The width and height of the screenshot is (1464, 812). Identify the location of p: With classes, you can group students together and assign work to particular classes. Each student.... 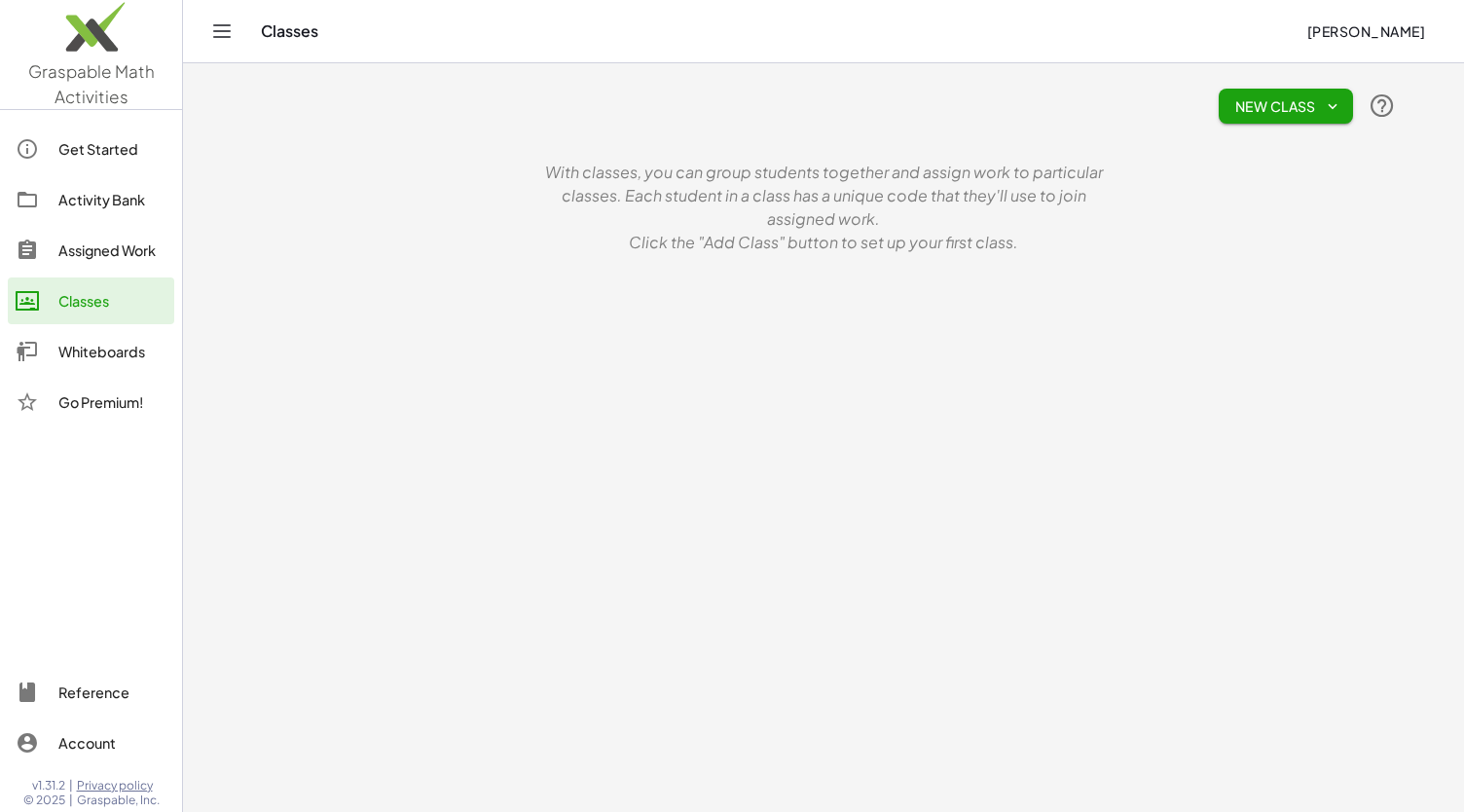
(824, 196).